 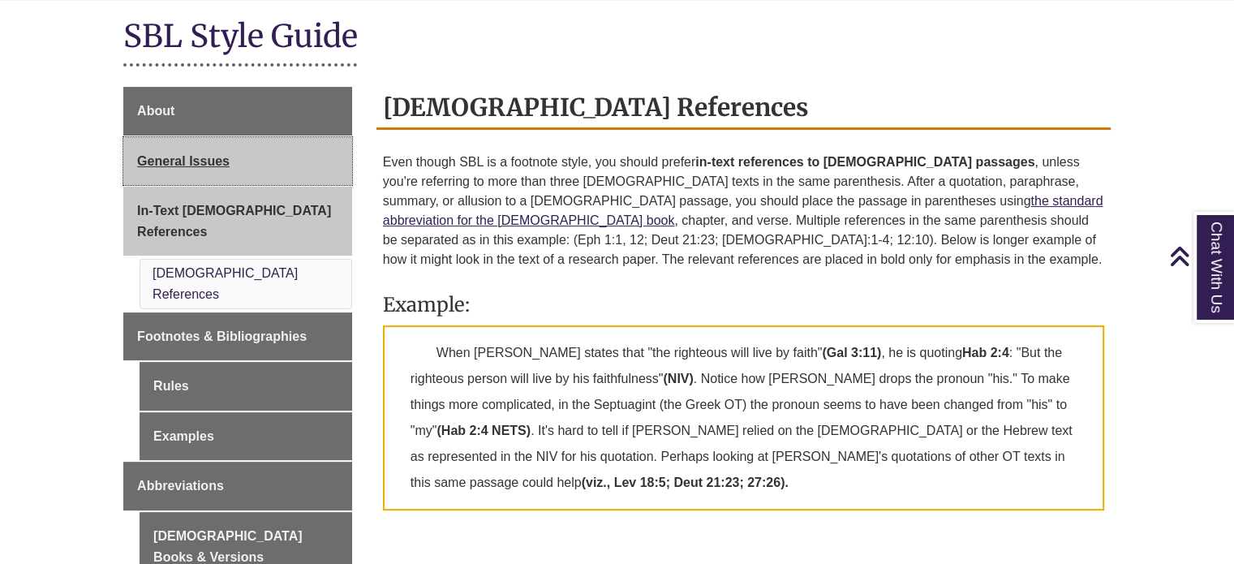 What do you see at coordinates (743, 211) in the screenshot?
I see `p: Even though SBL is a footnote style, you should prefer , unless you're referring to more than thr...` at bounding box center [743, 211].